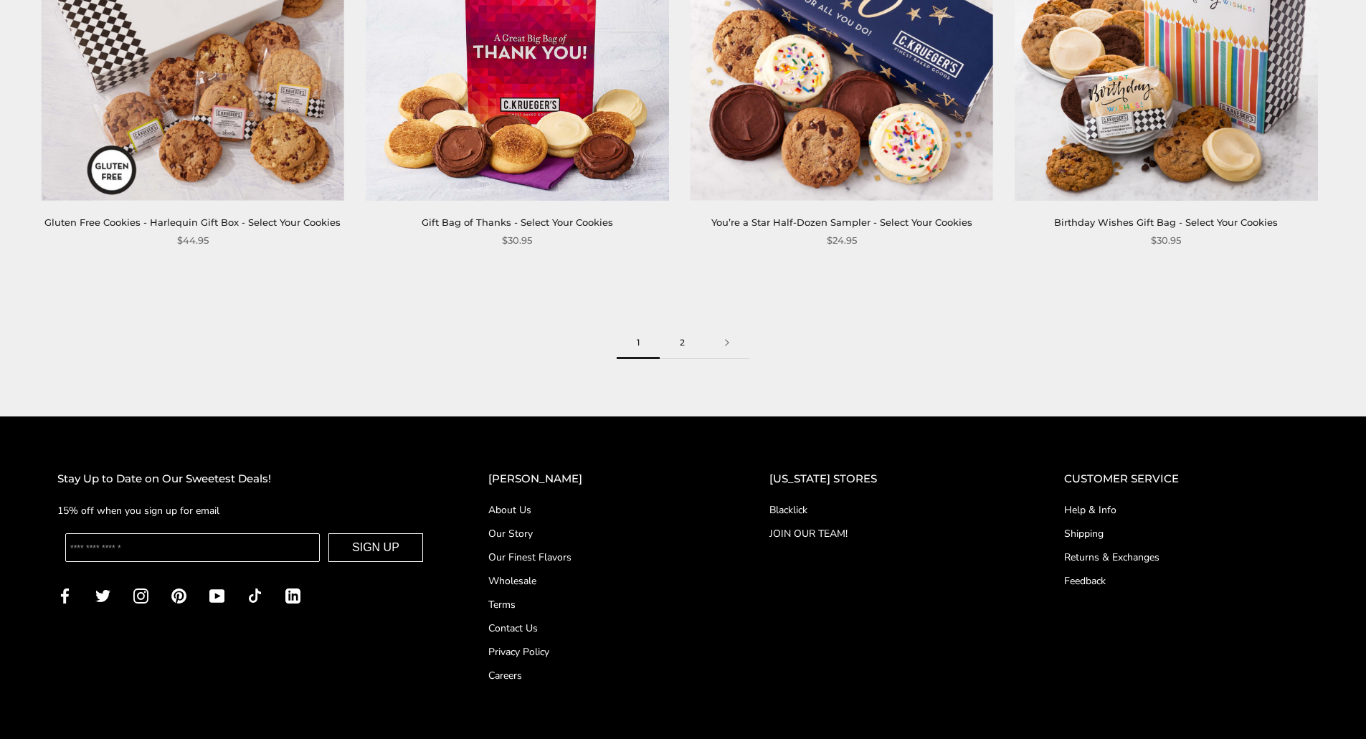  Describe the element at coordinates (1186, 581) in the screenshot. I see `a: Feedback` at that location.